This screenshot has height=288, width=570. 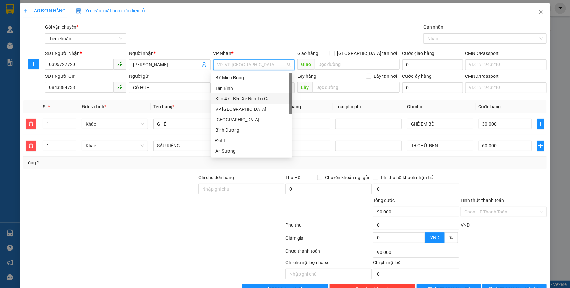 I want to click on img: icon, so click(x=79, y=11).